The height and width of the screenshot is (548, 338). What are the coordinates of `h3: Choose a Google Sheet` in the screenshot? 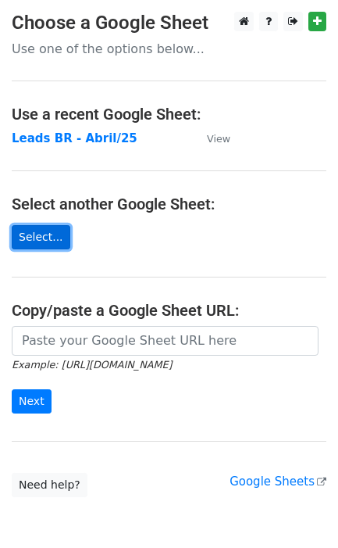 It's located at (169, 23).